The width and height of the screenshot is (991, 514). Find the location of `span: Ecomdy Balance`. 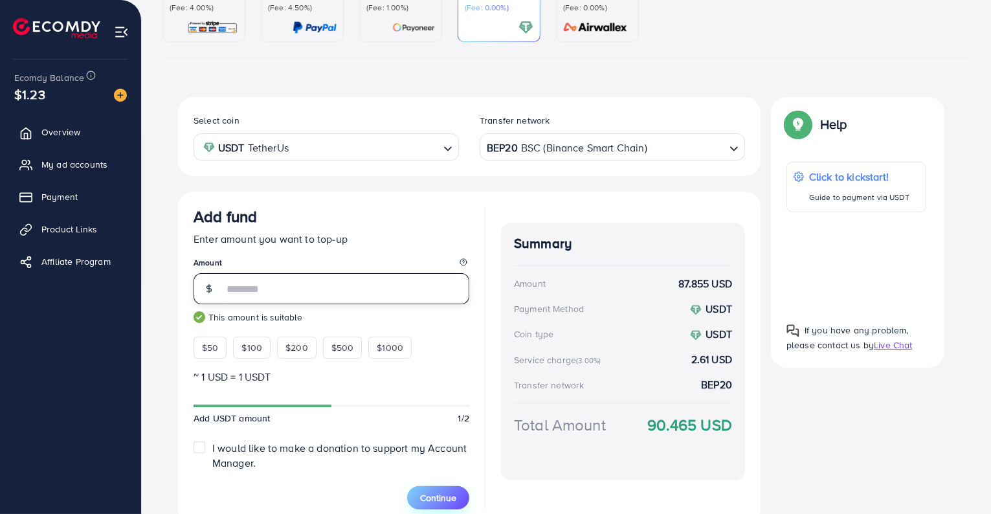

span: Ecomdy Balance is located at coordinates (49, 78).